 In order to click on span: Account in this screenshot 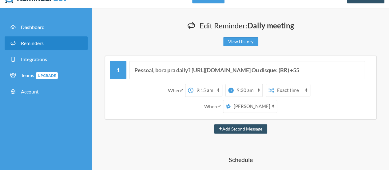, I will do `click(30, 91)`.